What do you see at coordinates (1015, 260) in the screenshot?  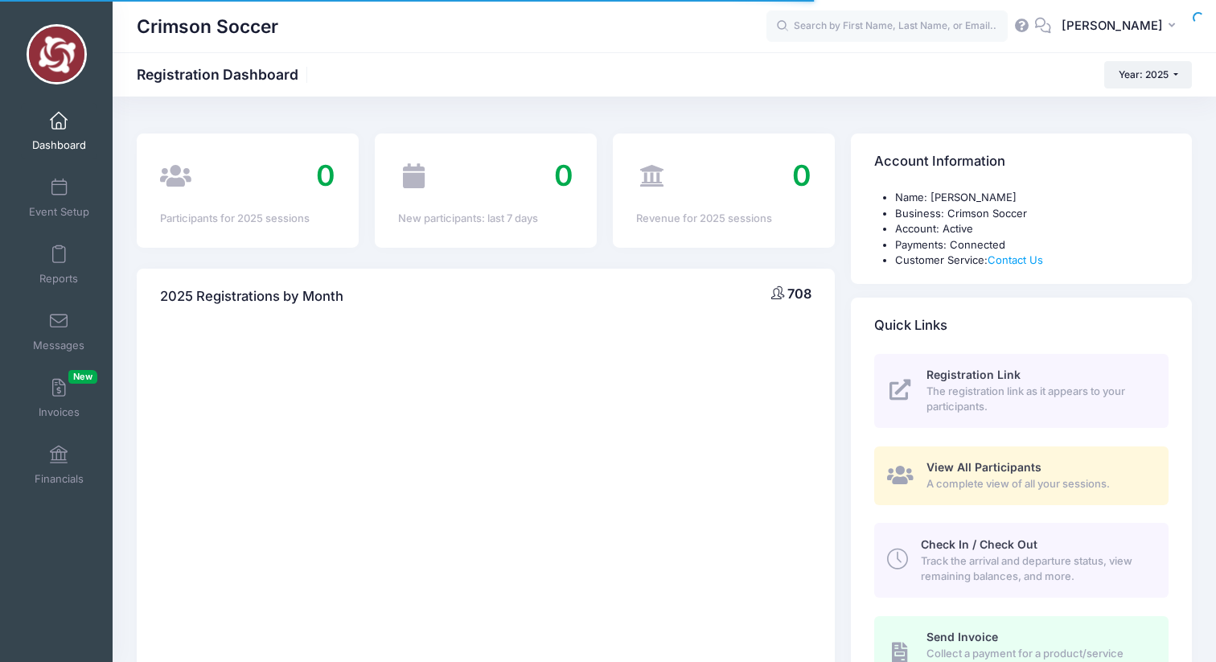 I see `a: Contact Us` at bounding box center [1015, 260].